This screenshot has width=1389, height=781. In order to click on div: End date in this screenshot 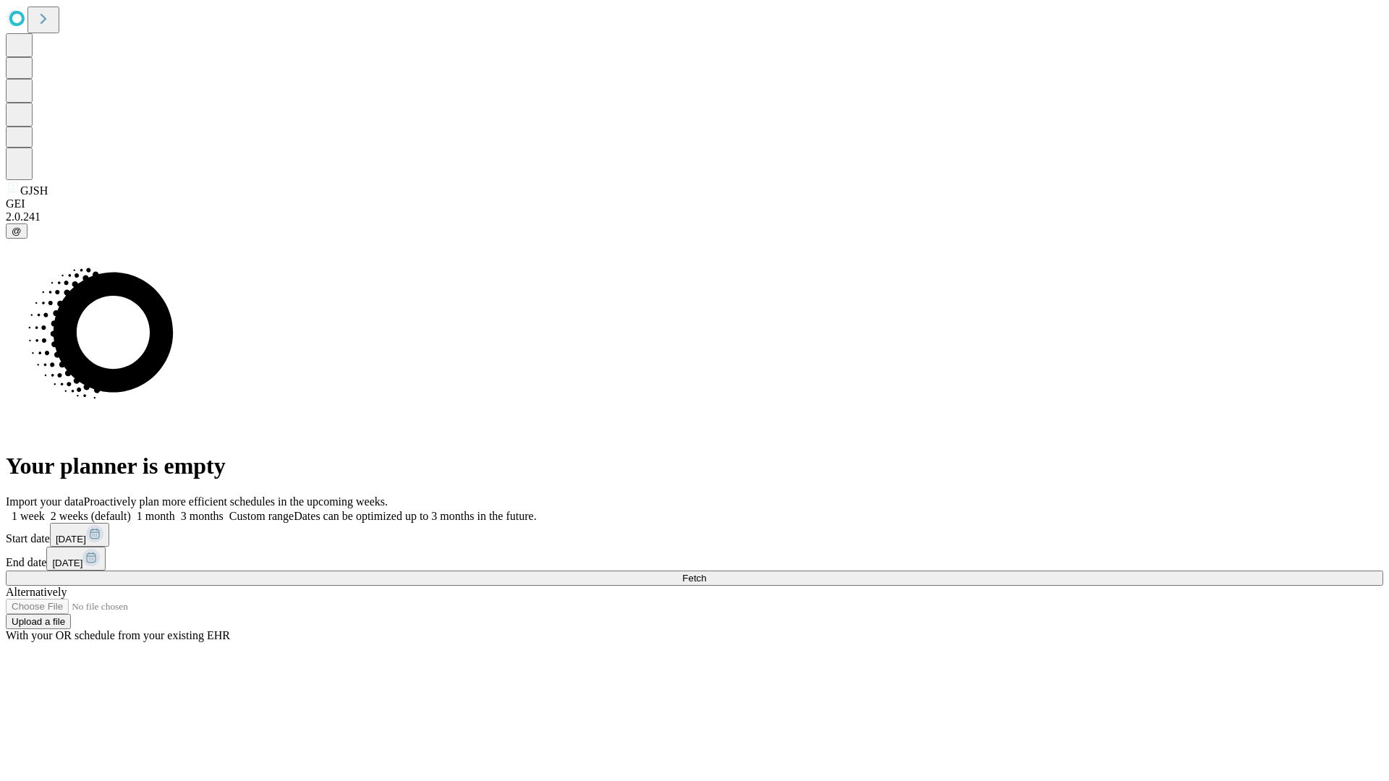, I will do `click(695, 559)`.